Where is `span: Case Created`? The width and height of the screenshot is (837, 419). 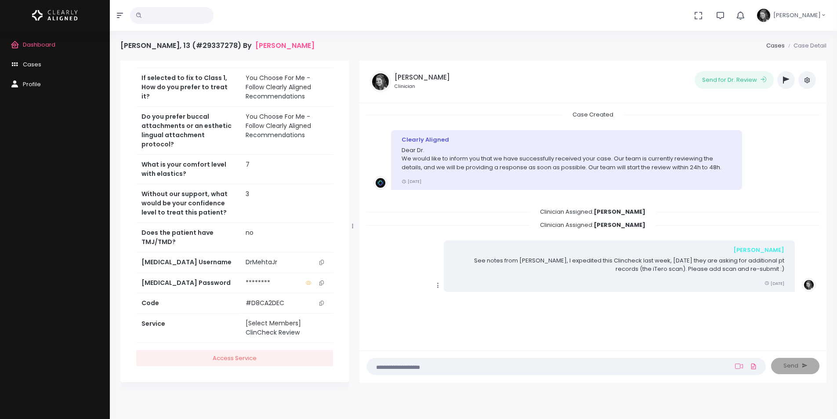
span: Case Created is located at coordinates (592, 114).